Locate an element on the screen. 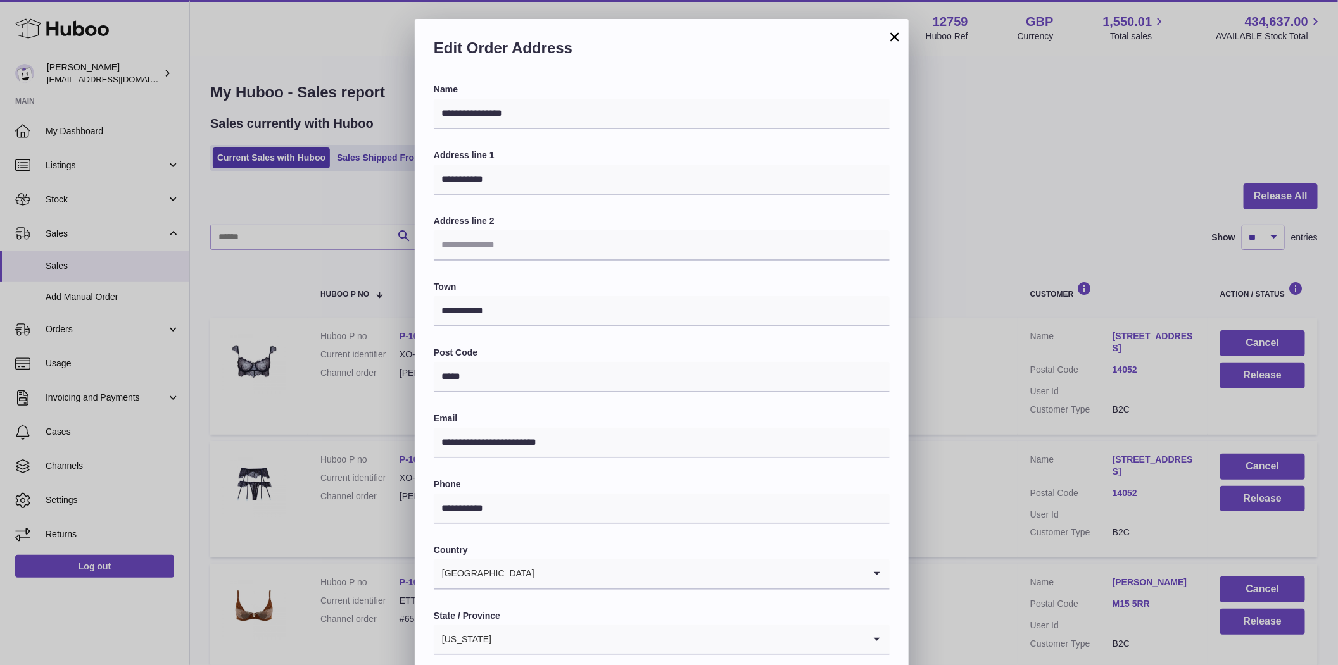 The image size is (1338, 665). label: Post Code is located at coordinates (662, 353).